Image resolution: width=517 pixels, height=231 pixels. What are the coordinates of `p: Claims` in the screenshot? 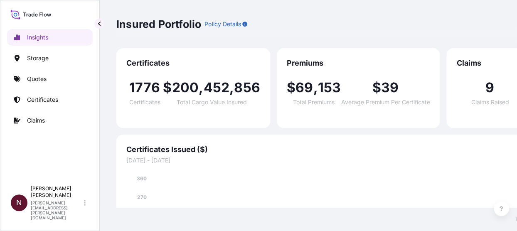 It's located at (36, 120).